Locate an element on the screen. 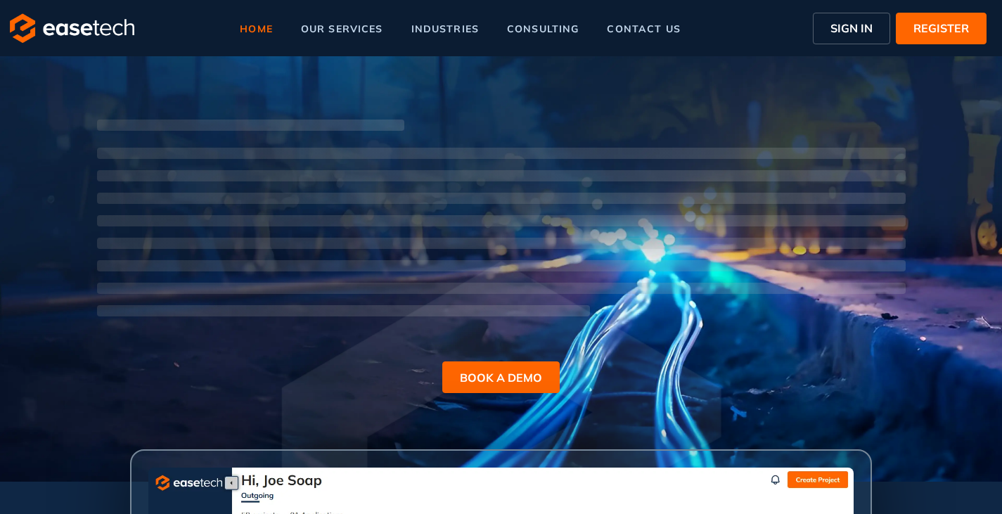  span: home is located at coordinates (256, 29).